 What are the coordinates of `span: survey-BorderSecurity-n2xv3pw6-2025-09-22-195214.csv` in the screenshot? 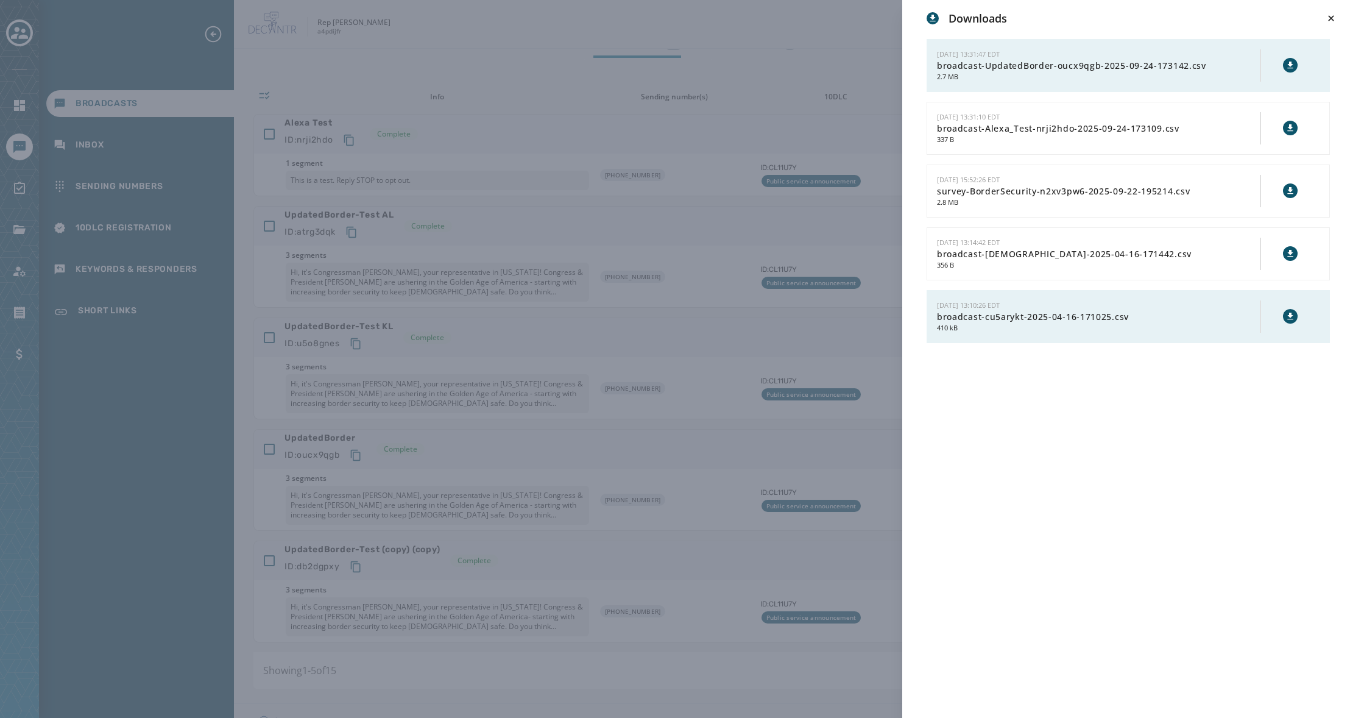 It's located at (1099, 191).